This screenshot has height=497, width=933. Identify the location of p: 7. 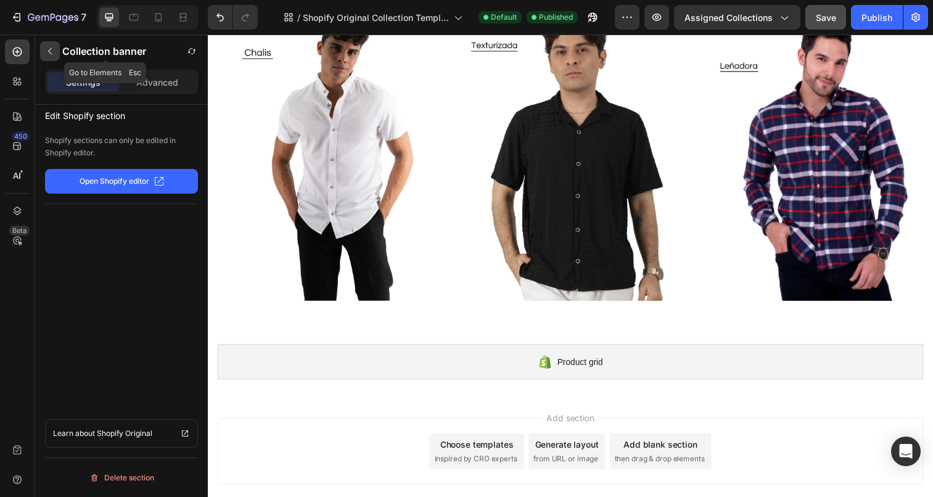
(83, 17).